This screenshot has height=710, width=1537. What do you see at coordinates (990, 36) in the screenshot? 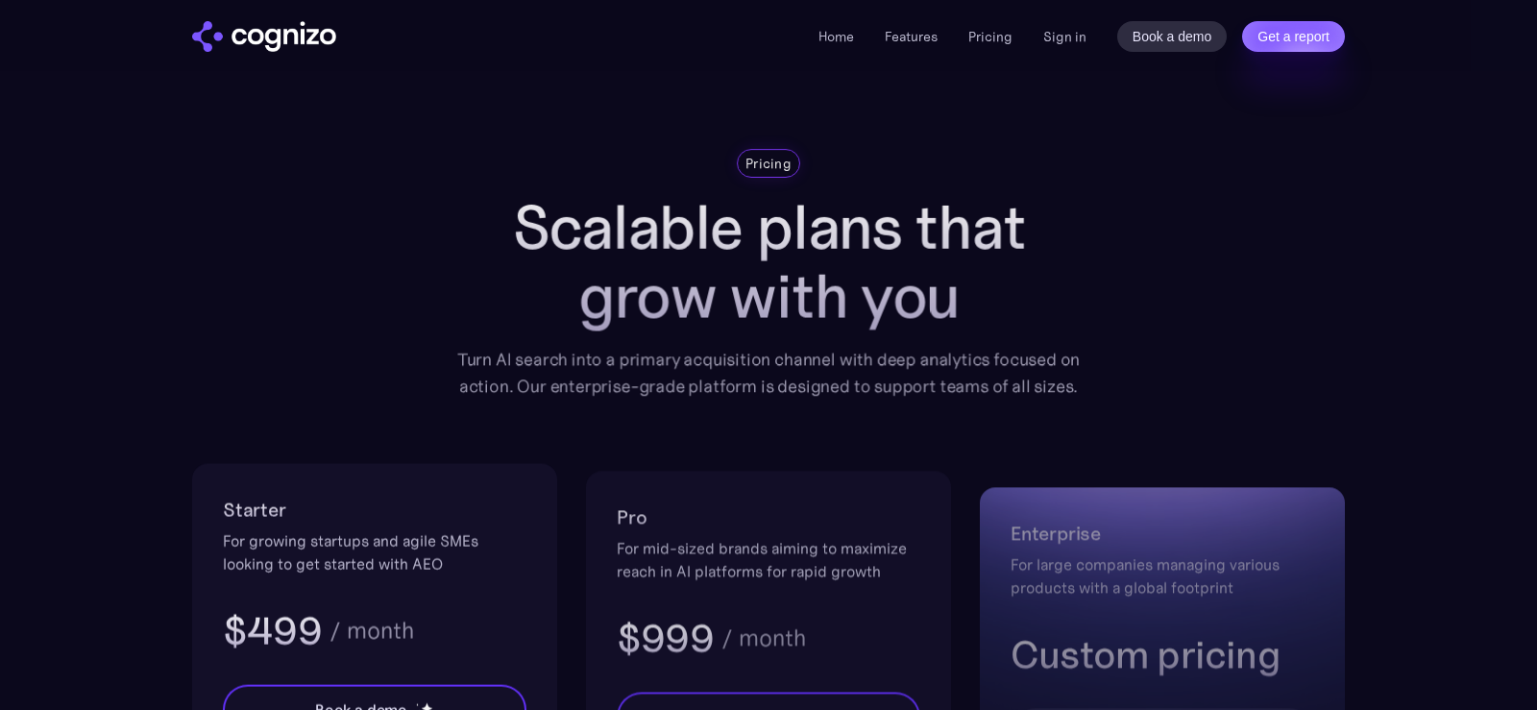
I see `a: Pricing` at bounding box center [990, 36].